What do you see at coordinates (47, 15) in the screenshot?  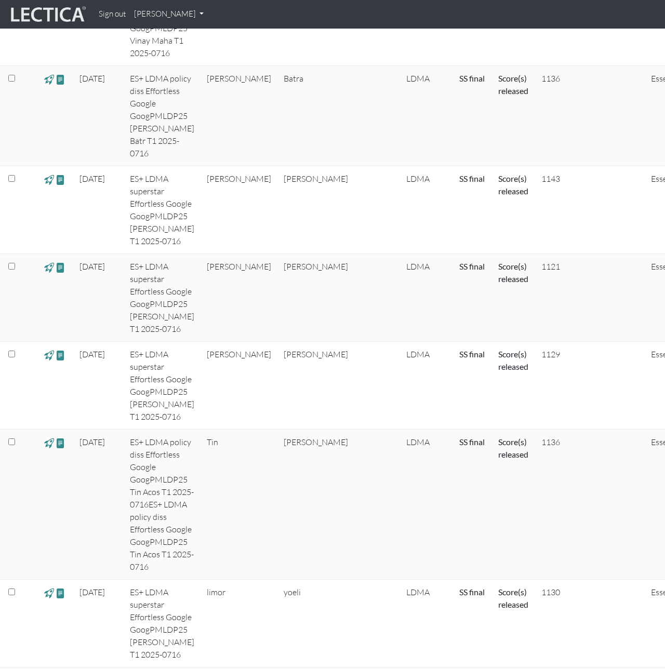 I see `img: lecticalive` at bounding box center [47, 15].